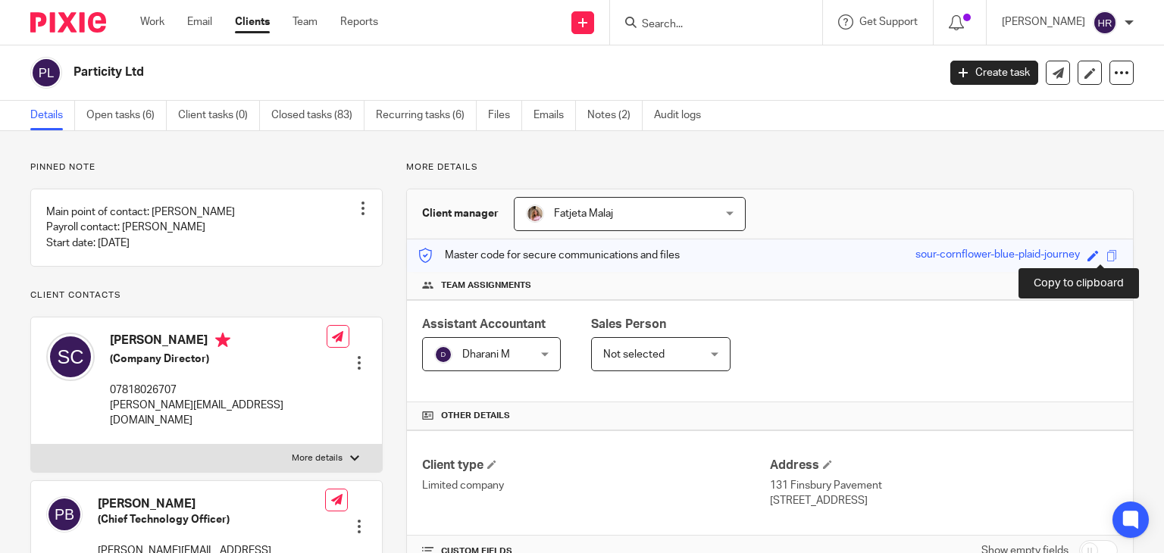 This screenshot has width=1164, height=553. I want to click on a: Reports, so click(359, 22).